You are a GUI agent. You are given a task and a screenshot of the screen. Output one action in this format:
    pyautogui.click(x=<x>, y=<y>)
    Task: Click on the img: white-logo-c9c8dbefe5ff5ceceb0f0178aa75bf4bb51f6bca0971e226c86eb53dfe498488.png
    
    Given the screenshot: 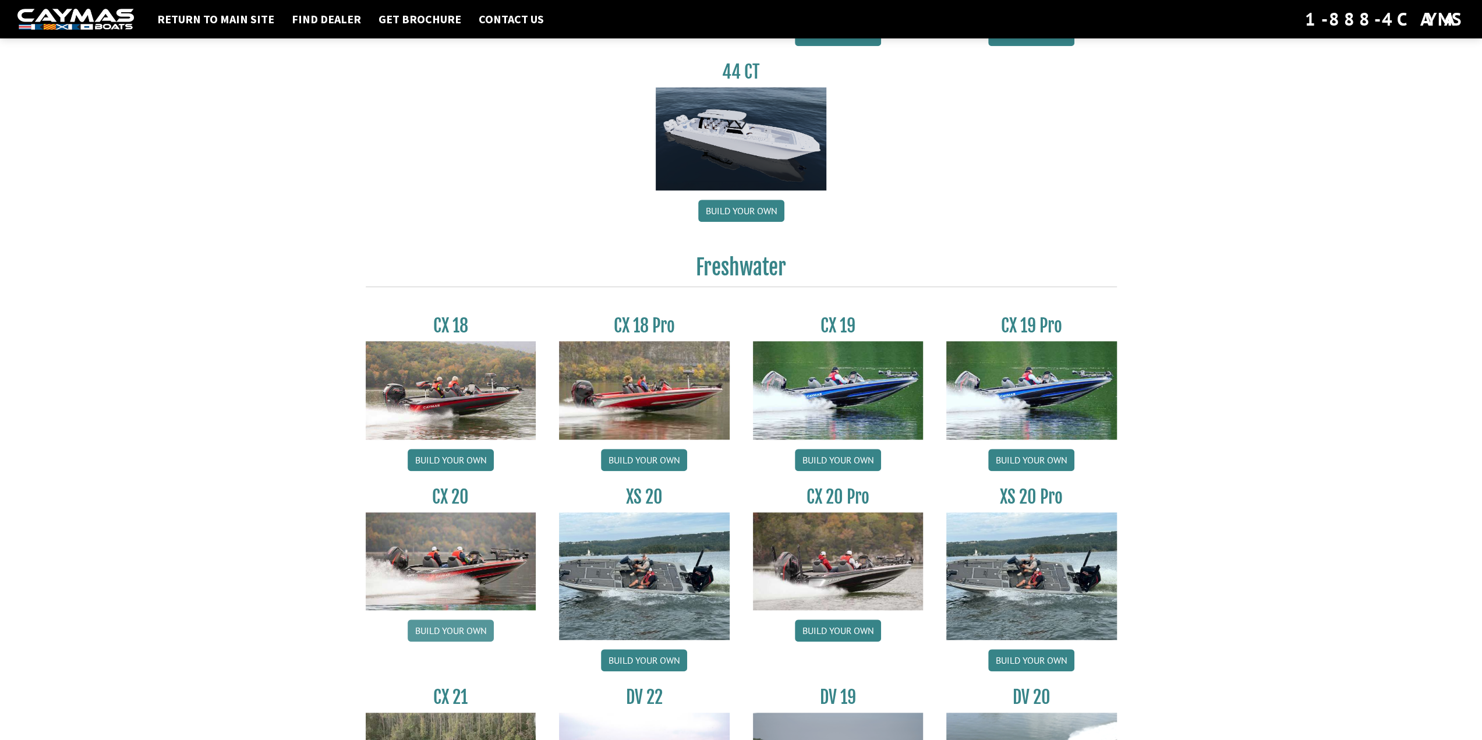 What is the action you would take?
    pyautogui.click(x=76, y=19)
    